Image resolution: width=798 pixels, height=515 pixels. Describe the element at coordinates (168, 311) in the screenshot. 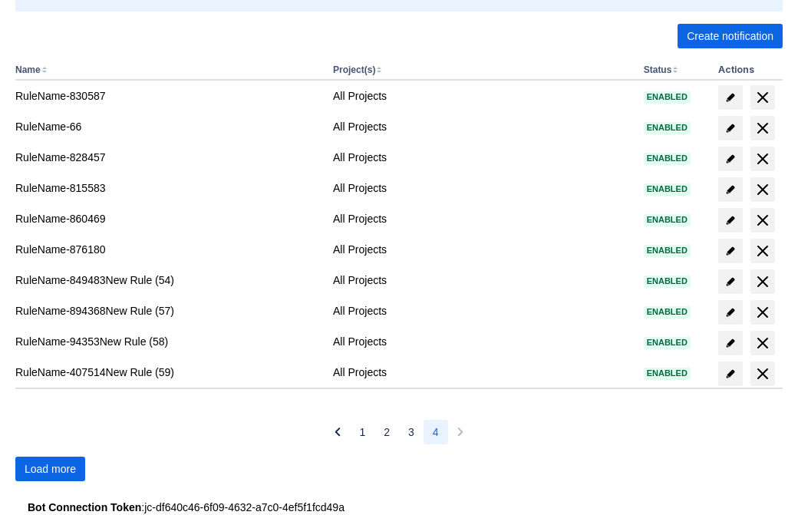

I see `div: RuleName-894368New Rule (57)` at that location.